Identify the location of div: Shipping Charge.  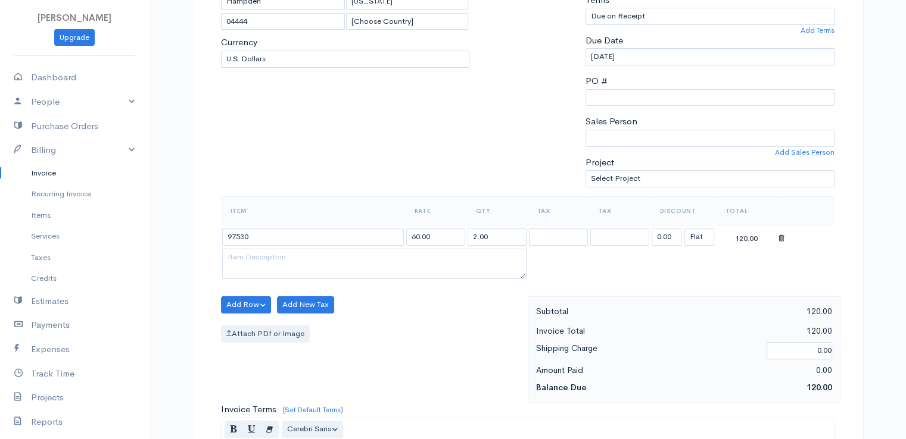
(645, 351).